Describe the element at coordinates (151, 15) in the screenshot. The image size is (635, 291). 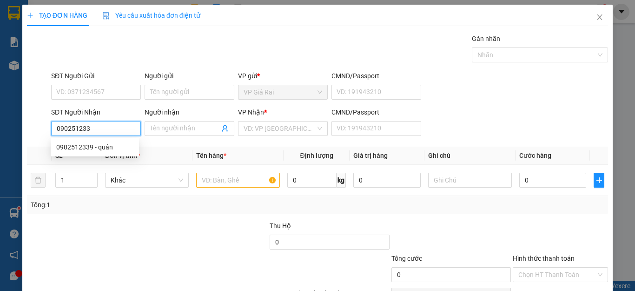
I see `span: Yêu cầu xuất hóa đơn điện tử` at that location.